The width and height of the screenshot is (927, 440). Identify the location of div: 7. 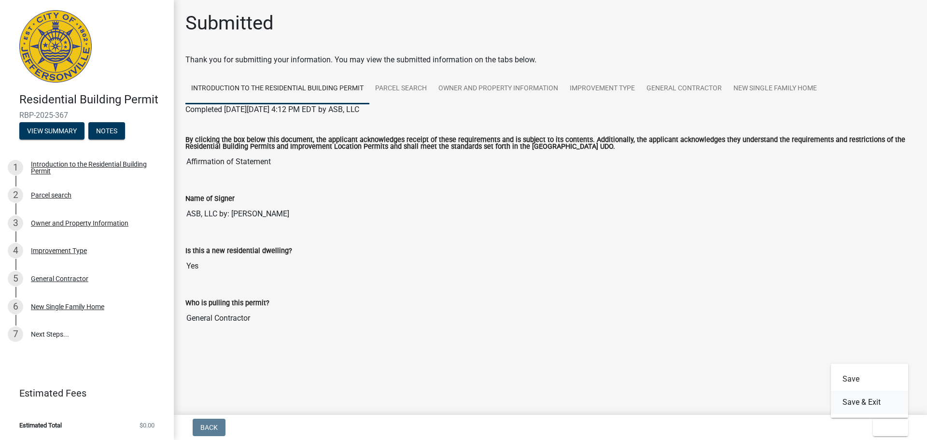
(15, 334).